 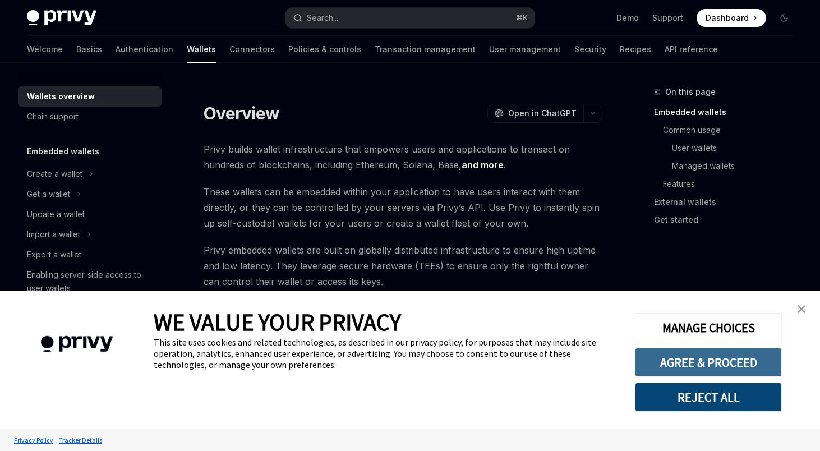 What do you see at coordinates (728, 148) in the screenshot?
I see `a: User wallets` at bounding box center [728, 148].